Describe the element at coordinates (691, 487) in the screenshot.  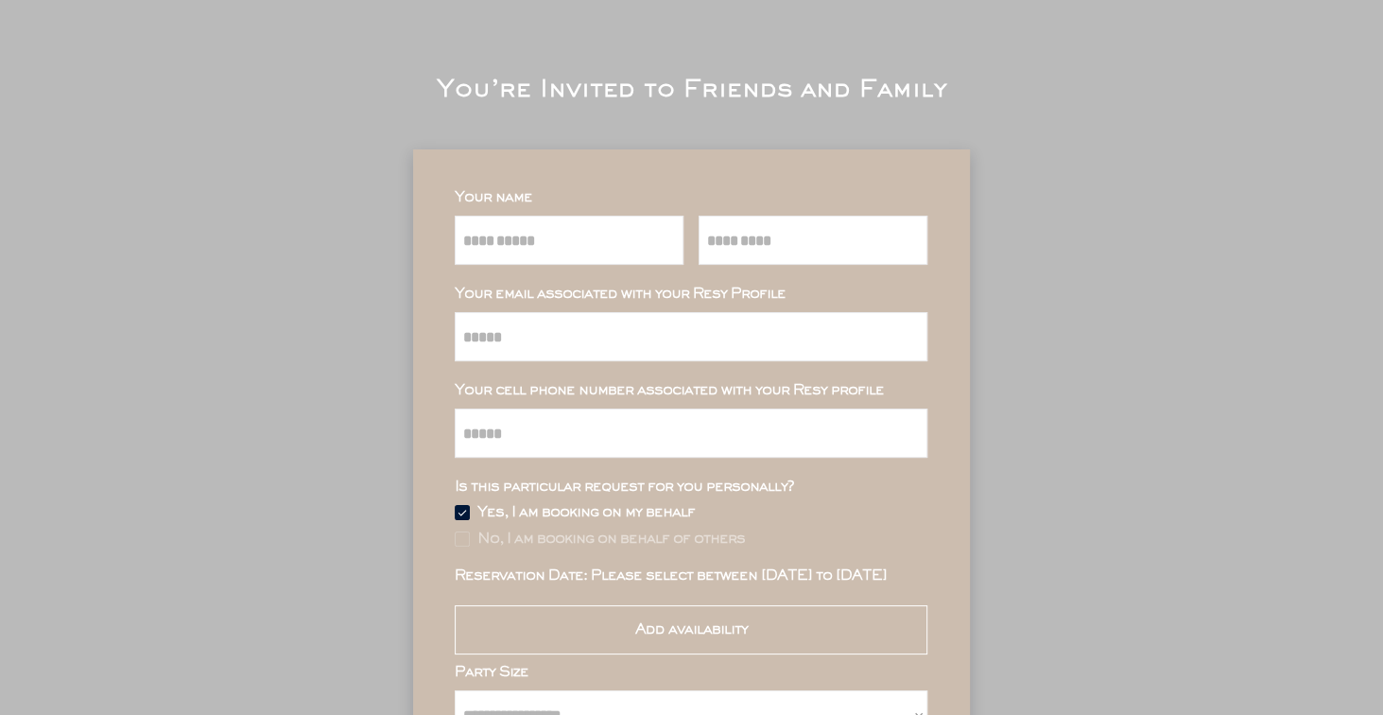
I see `div: Is this particular request for you personally?` at that location.